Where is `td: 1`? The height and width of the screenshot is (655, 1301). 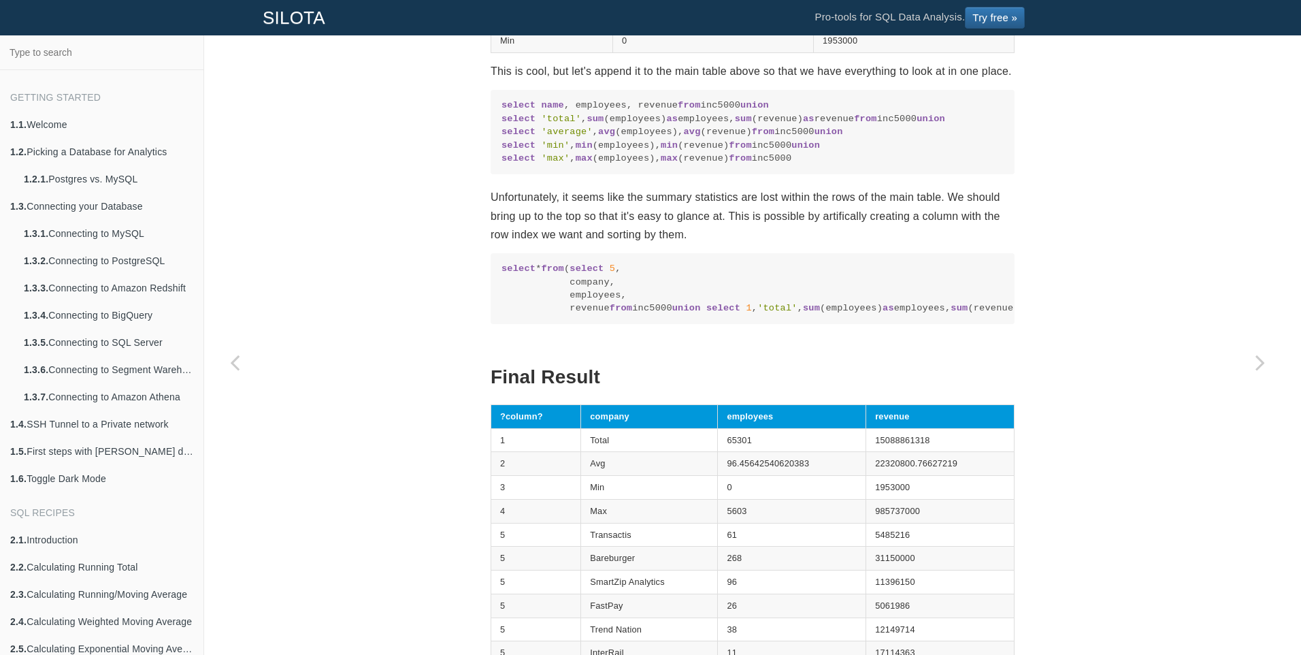 td: 1 is located at coordinates (536, 440).